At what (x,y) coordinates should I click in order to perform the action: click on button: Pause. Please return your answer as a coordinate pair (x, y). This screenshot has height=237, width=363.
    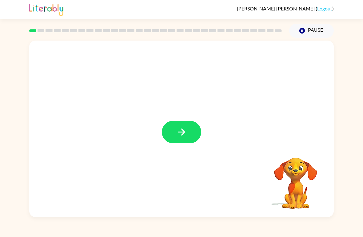
    Looking at the image, I should click on (311, 31).